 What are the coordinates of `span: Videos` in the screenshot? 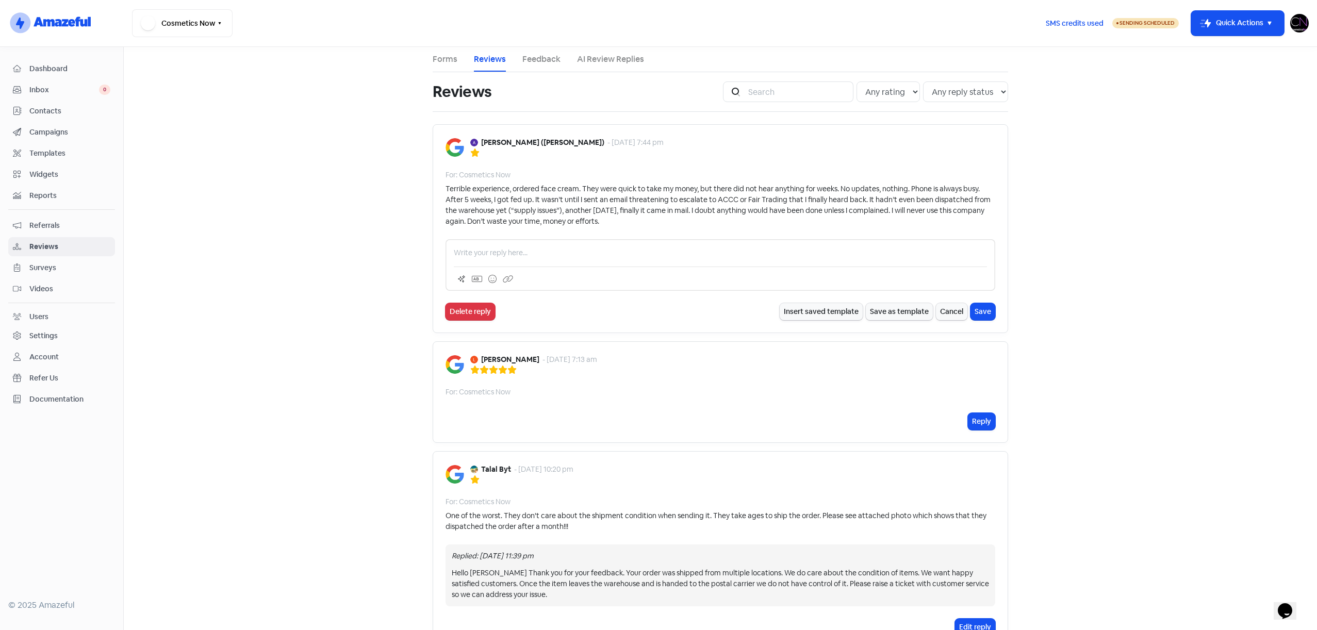 It's located at (70, 289).